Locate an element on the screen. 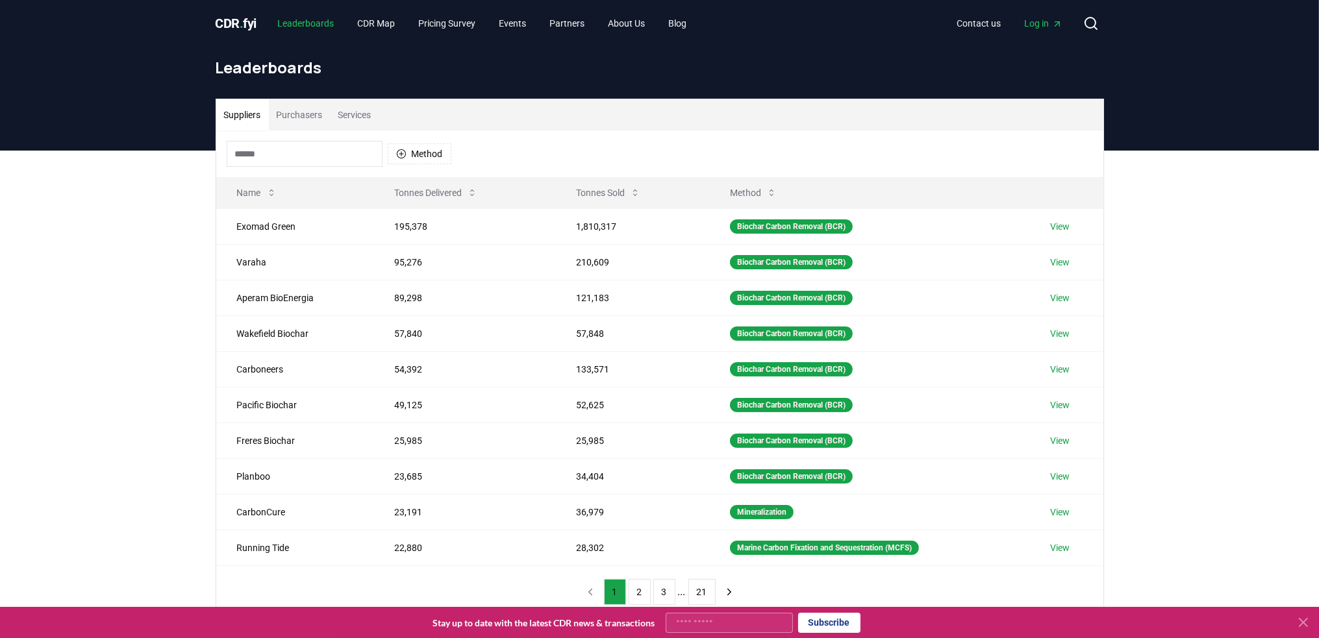 This screenshot has width=1319, height=638. button: Tonnes Sold is located at coordinates (608, 193).